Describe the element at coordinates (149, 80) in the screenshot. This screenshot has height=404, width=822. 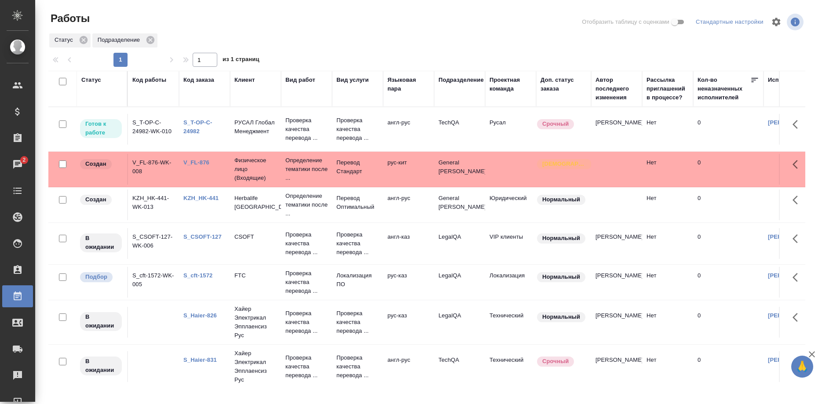
I see `div: Код работы` at that location.